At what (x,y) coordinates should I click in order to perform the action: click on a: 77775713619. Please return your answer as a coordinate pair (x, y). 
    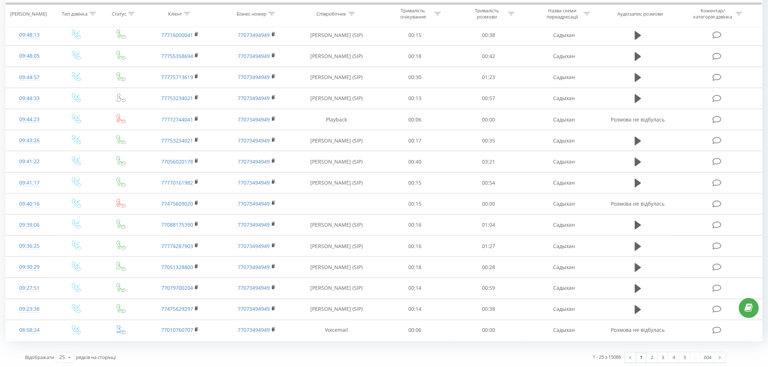
    Looking at the image, I should click on (177, 77).